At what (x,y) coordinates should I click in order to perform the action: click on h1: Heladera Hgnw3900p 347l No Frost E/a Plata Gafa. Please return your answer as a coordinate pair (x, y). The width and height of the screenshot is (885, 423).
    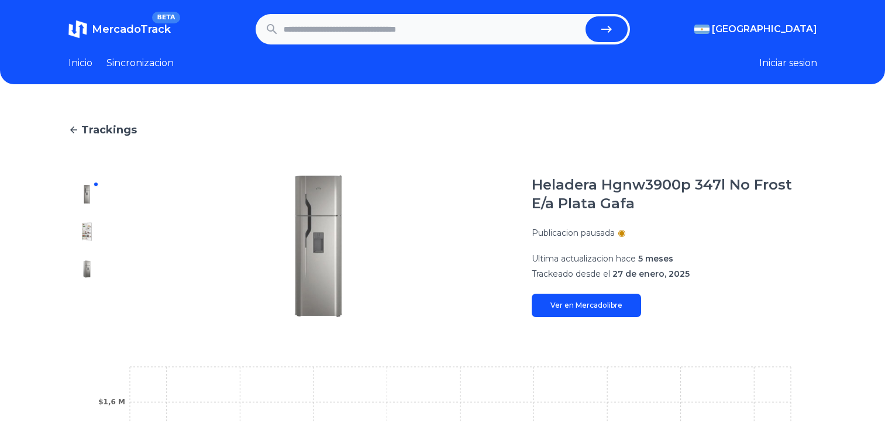
    Looking at the image, I should click on (674, 194).